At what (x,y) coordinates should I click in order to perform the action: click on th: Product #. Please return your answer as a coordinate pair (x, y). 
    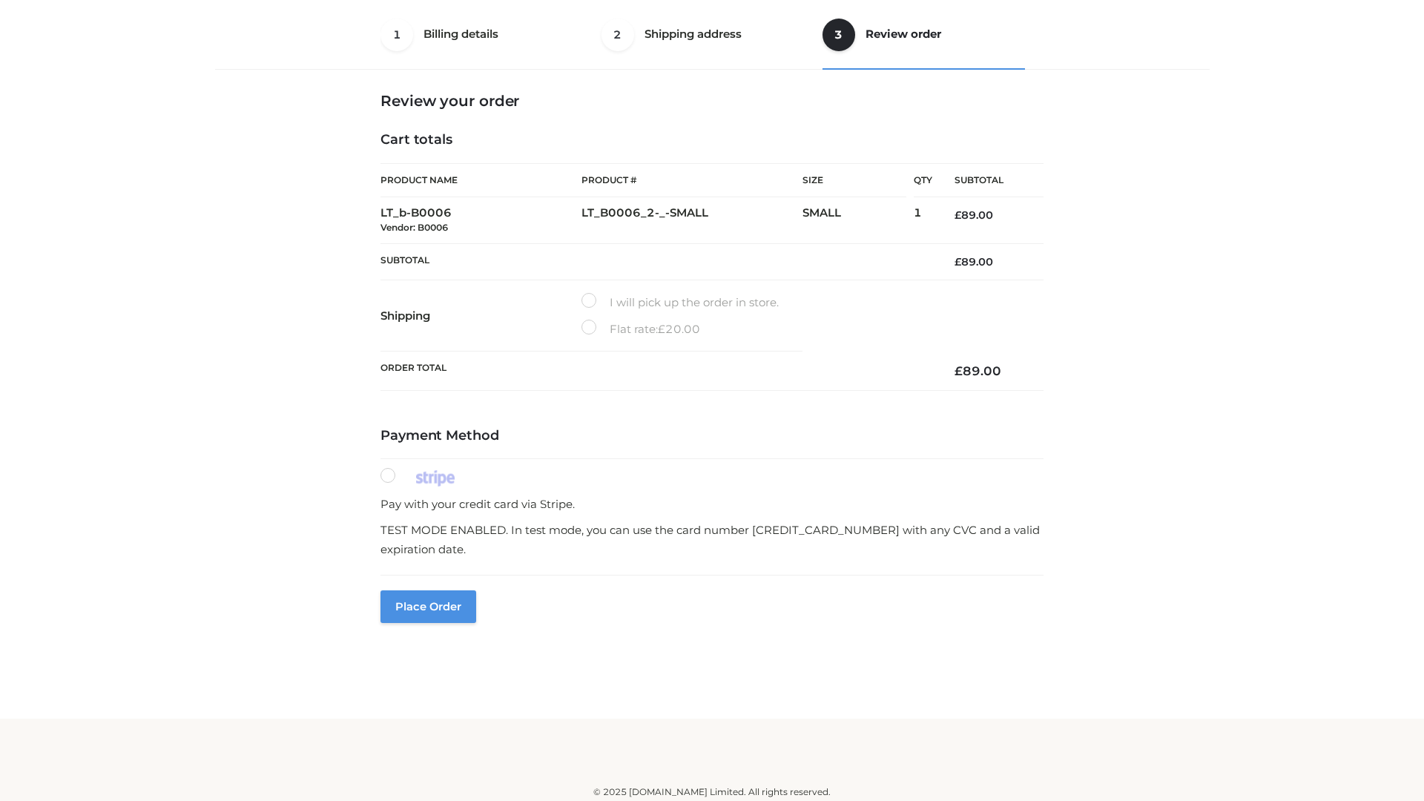
    Looking at the image, I should click on (692, 180).